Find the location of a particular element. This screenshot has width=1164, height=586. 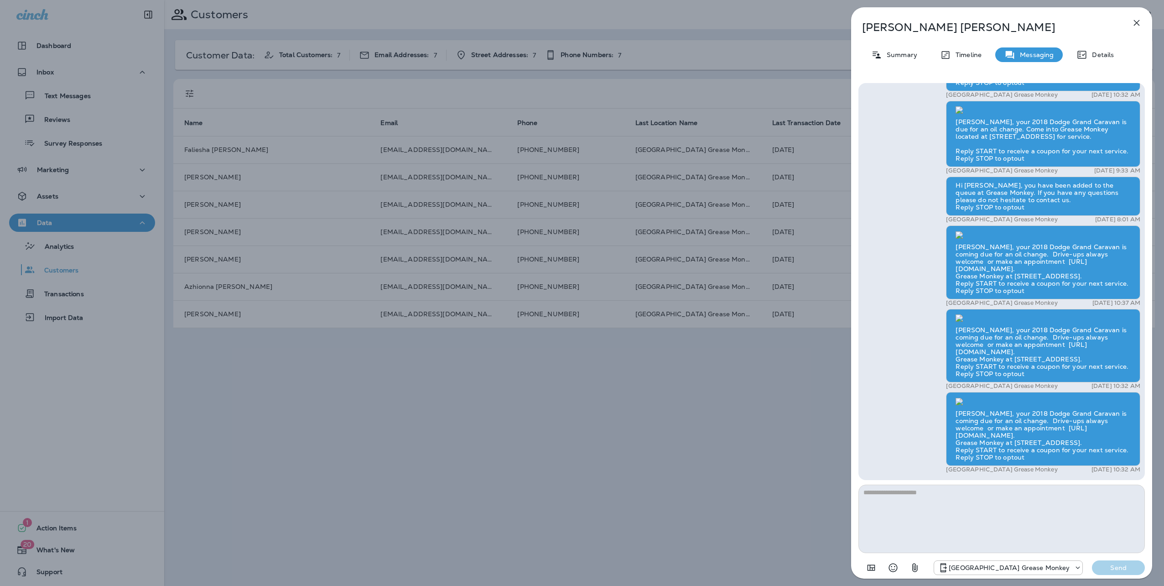

p: Details is located at coordinates (1101, 55).